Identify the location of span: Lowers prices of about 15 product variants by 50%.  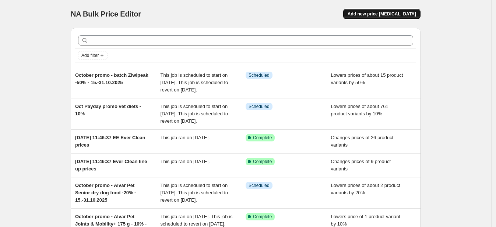
(367, 79).